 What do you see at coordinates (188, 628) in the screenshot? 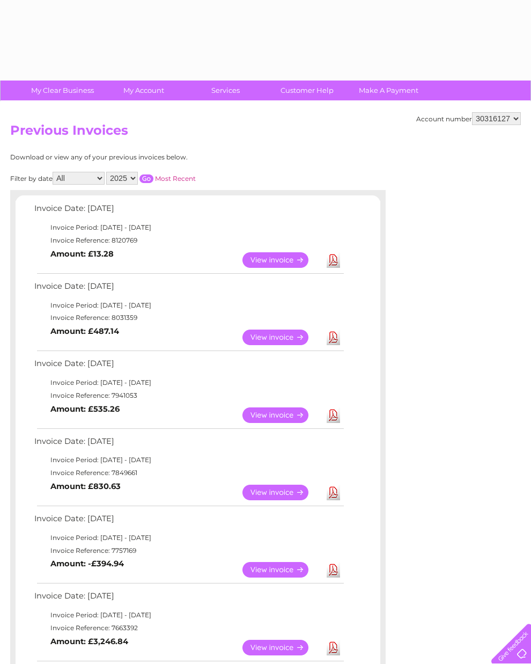
I see `td: Invoice Reference: 7663392` at bounding box center [188, 628].